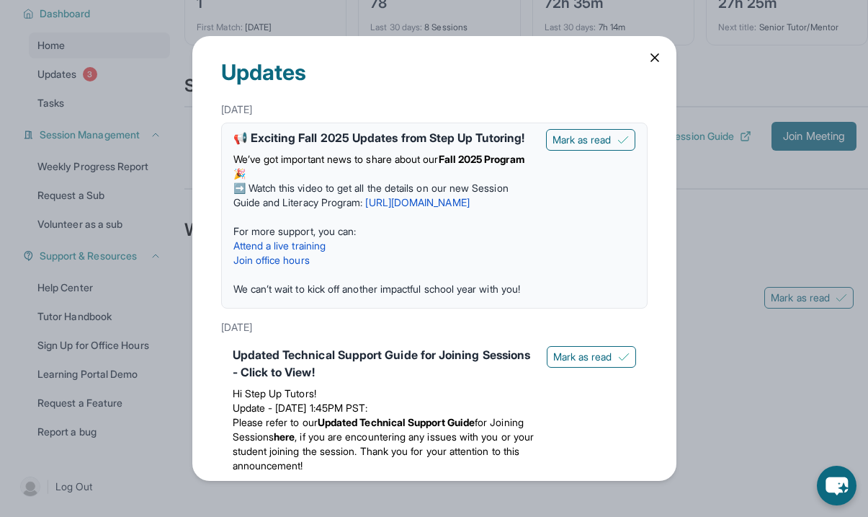  Describe the element at coordinates (275, 393) in the screenshot. I see `span: Hi Step Up Tutors!` at that location.